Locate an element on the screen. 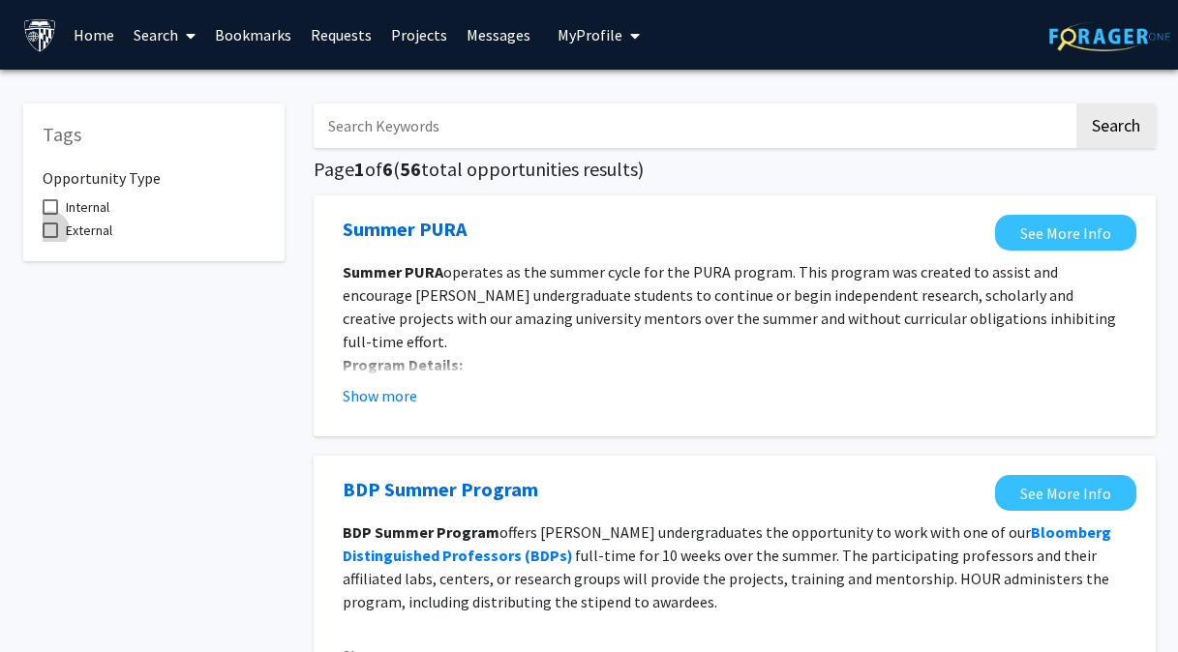 Image resolution: width=1178 pixels, height=652 pixels. button: Show more is located at coordinates (379, 396).